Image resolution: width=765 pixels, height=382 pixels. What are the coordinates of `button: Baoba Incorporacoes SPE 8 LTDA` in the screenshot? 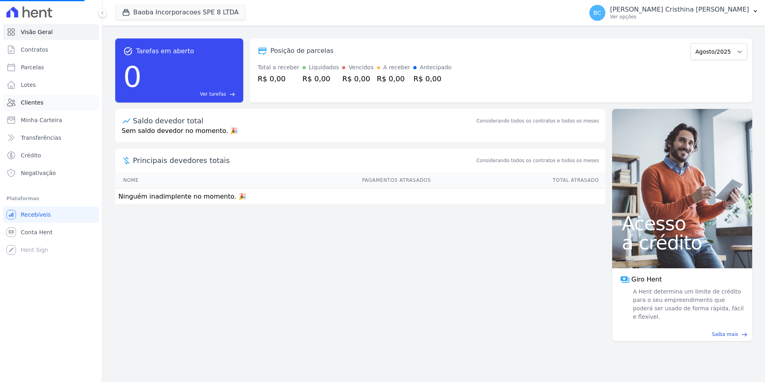 It's located at (180, 12).